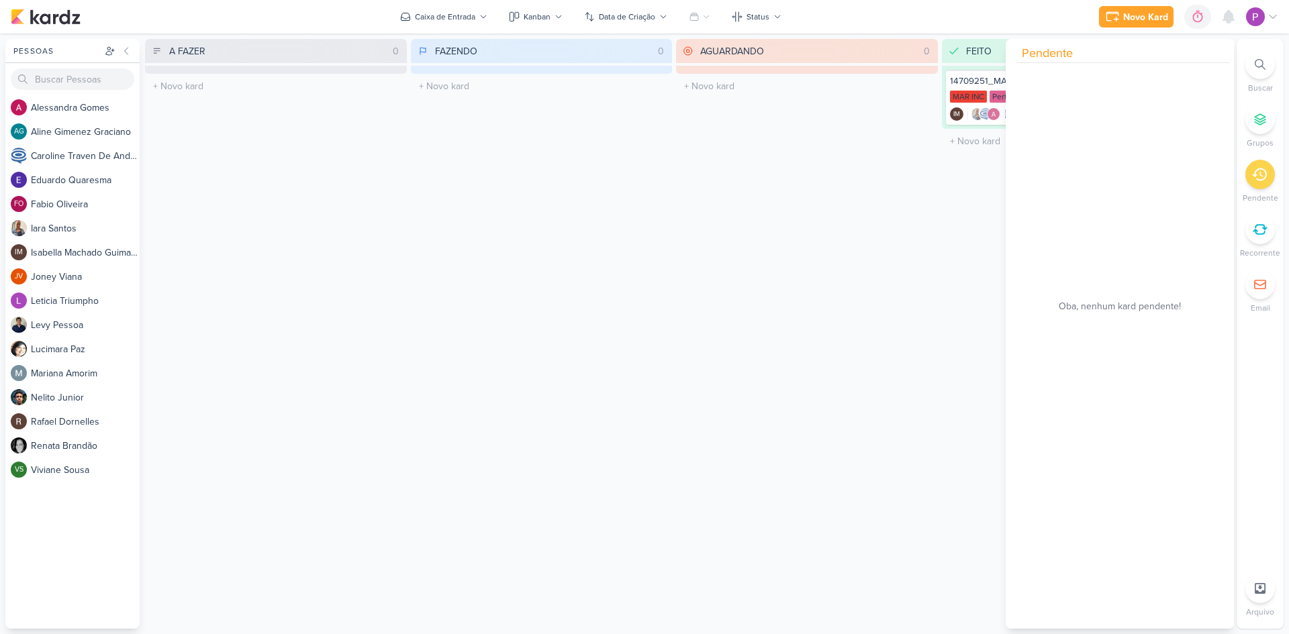  What do you see at coordinates (85, 132) in the screenshot?
I see `div: A l i n e G i m e n e z G r a c i a n o` at bounding box center [85, 132].